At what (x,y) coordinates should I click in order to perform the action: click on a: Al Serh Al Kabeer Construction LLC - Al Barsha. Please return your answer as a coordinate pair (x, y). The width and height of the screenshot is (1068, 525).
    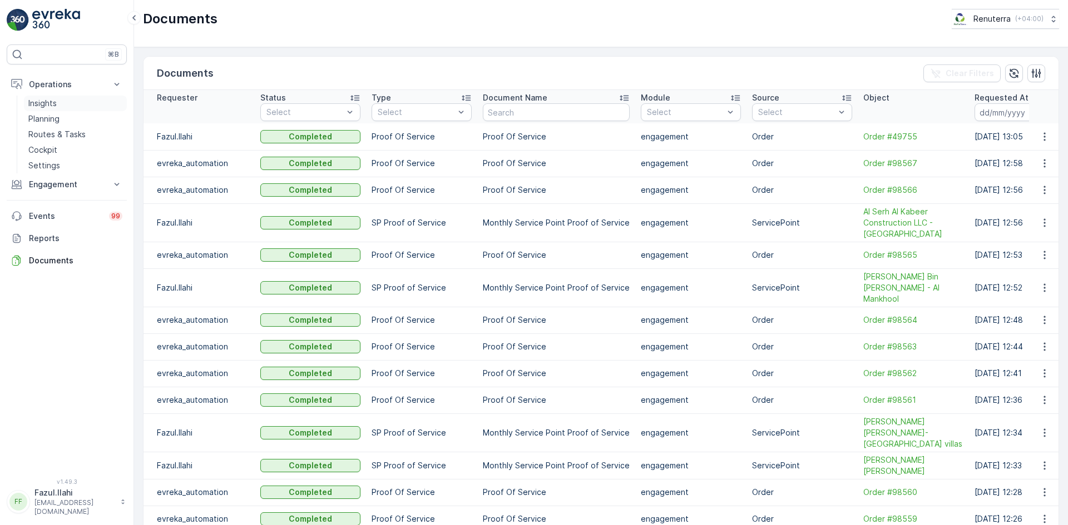
    Looking at the image, I should click on (913, 223).